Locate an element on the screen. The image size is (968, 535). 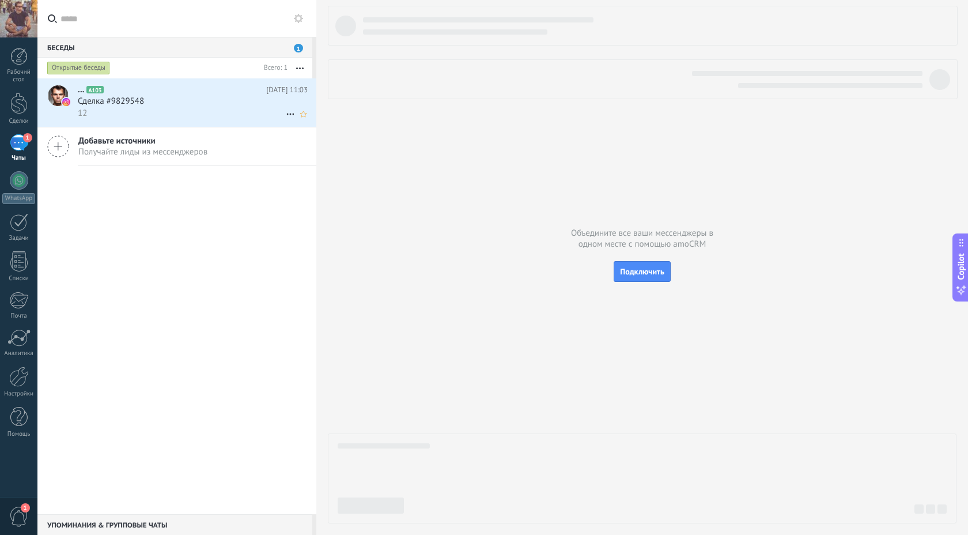
span: Copilot is located at coordinates (961, 267).